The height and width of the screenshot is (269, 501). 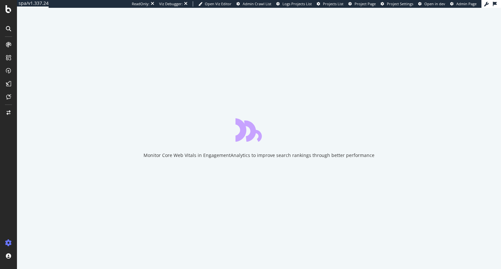 I want to click on span: Admin Crawl List, so click(x=257, y=4).